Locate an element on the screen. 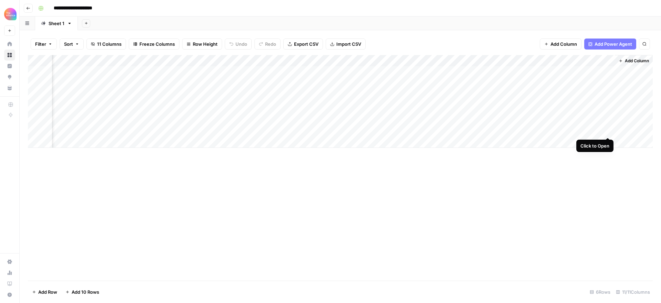  span: Sort is located at coordinates (68, 44).